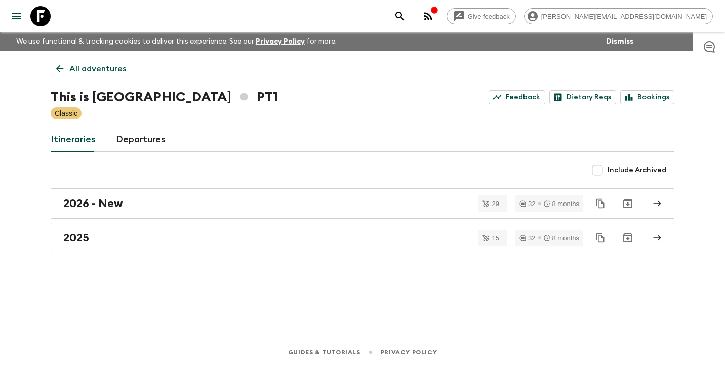  What do you see at coordinates (496, 203) in the screenshot?
I see `span: 29` at bounding box center [496, 203].